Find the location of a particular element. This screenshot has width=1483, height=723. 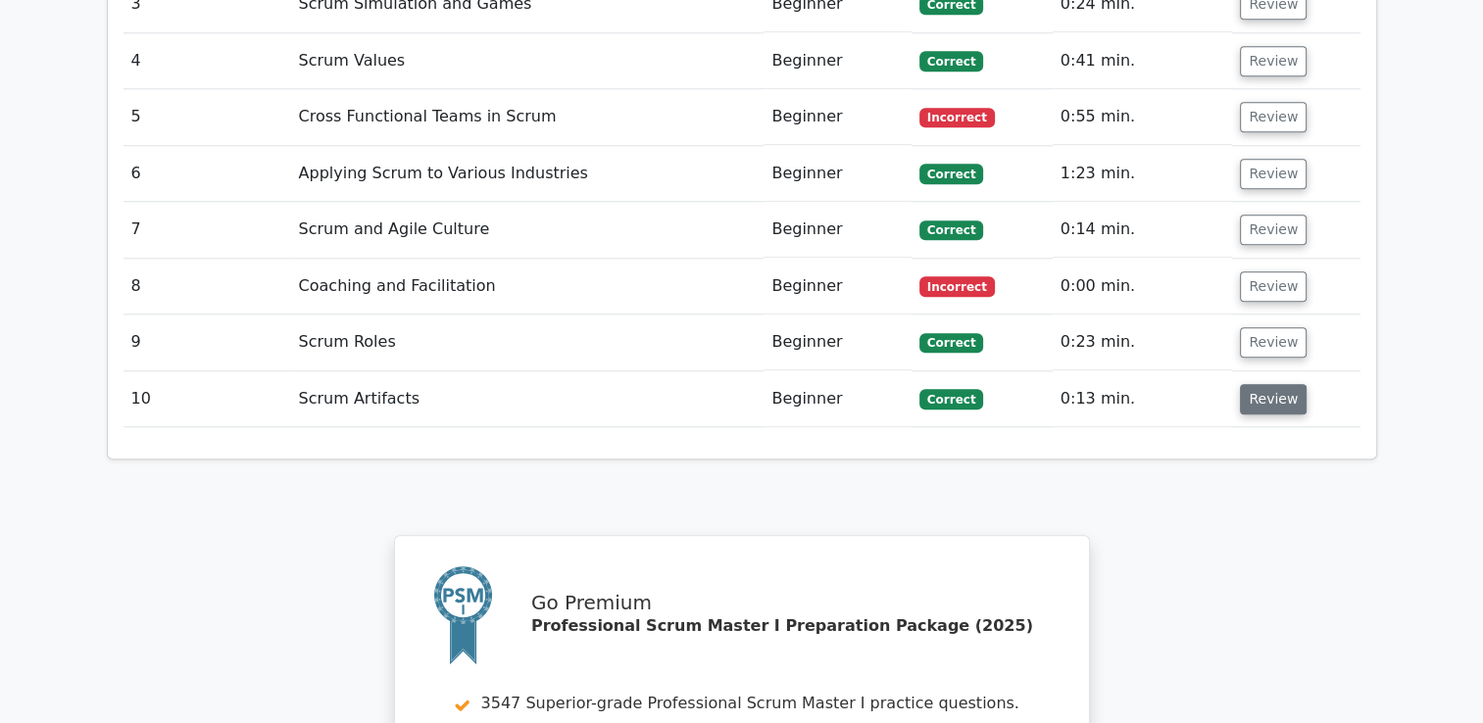

td: Scrum Values is located at coordinates (527, 61).